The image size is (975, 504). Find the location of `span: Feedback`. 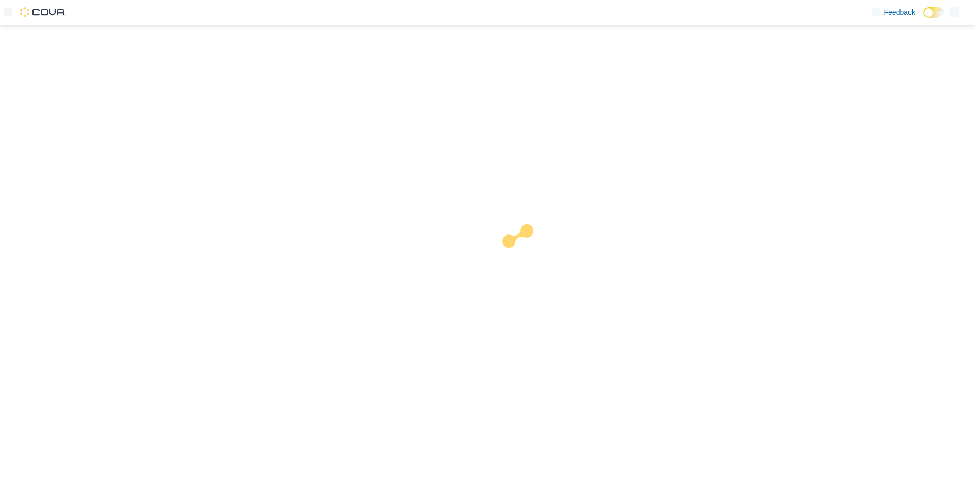

span: Feedback is located at coordinates (899, 12).